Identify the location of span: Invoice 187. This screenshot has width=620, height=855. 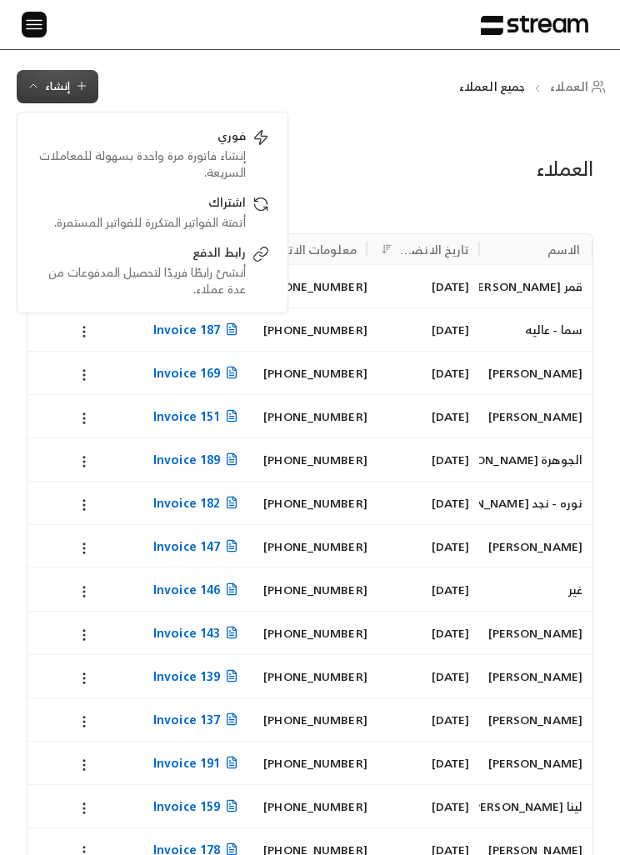
(198, 329).